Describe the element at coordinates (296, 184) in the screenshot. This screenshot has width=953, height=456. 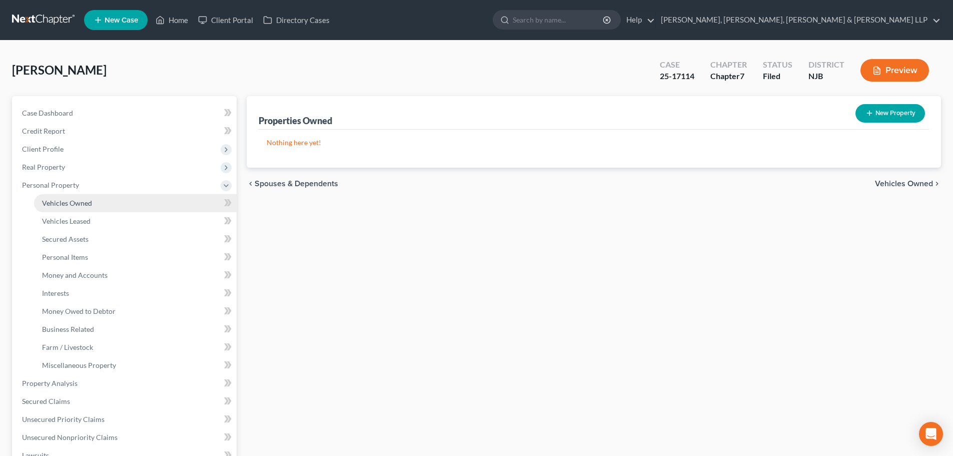
I see `span: Spouses & Dependents` at that location.